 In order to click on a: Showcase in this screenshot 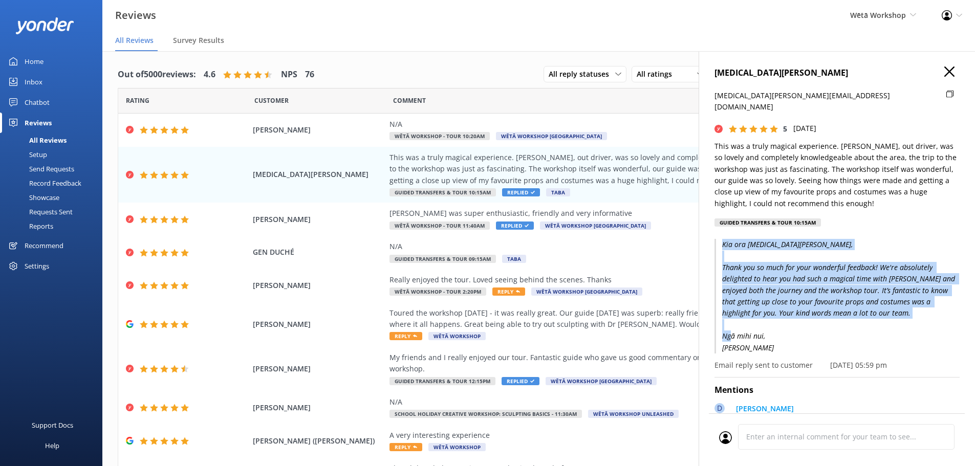, I will do `click(54, 198)`.